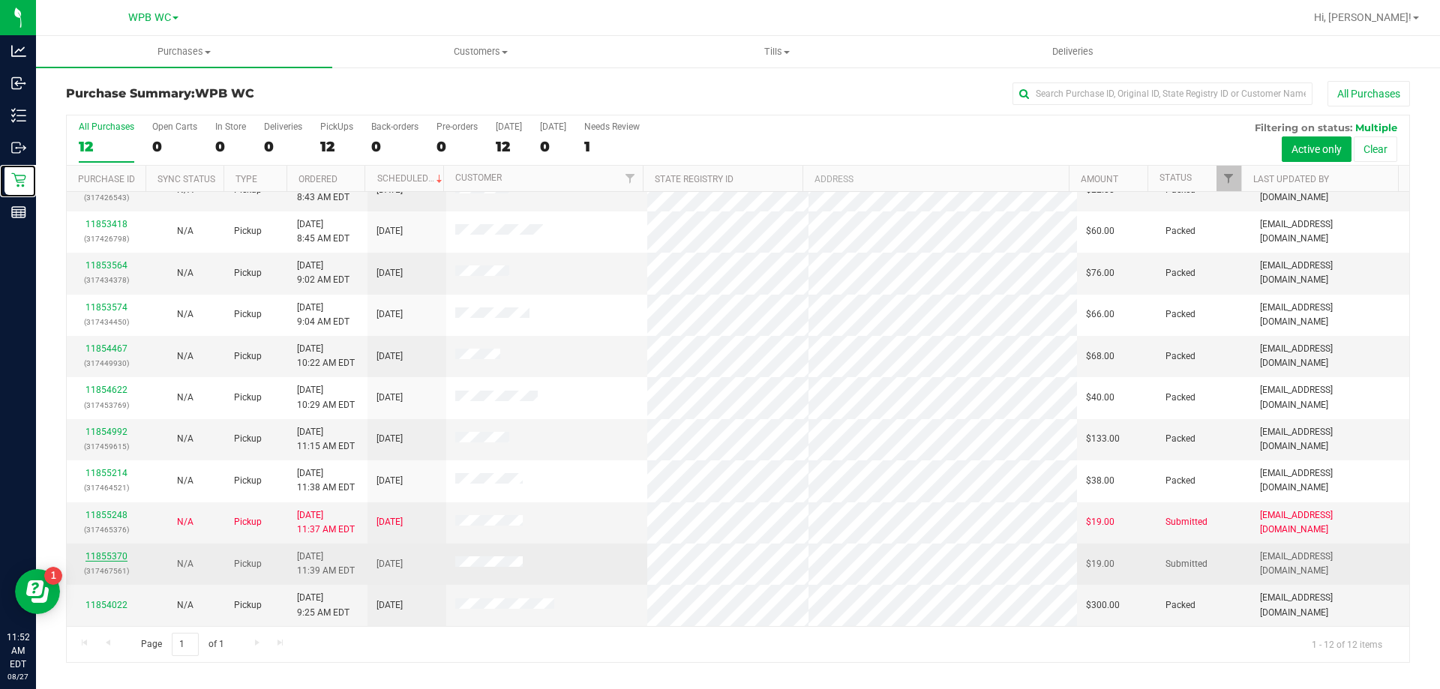  Describe the element at coordinates (1072, 52) in the screenshot. I see `span: Deliveries` at that location.